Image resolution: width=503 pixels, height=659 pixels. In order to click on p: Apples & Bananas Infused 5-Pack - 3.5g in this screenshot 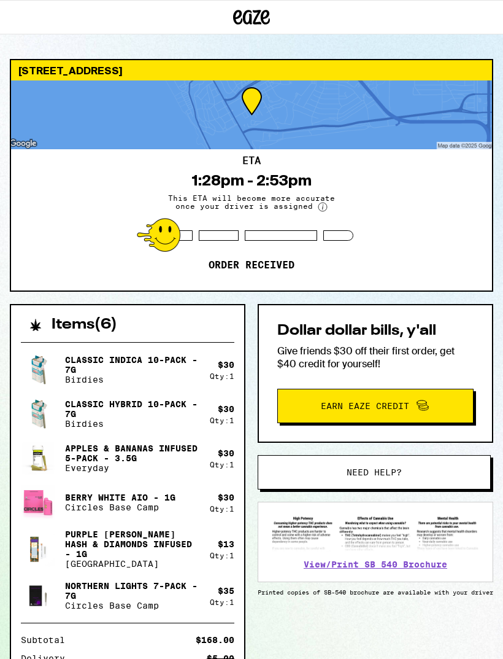, I will do `click(133, 453)`.